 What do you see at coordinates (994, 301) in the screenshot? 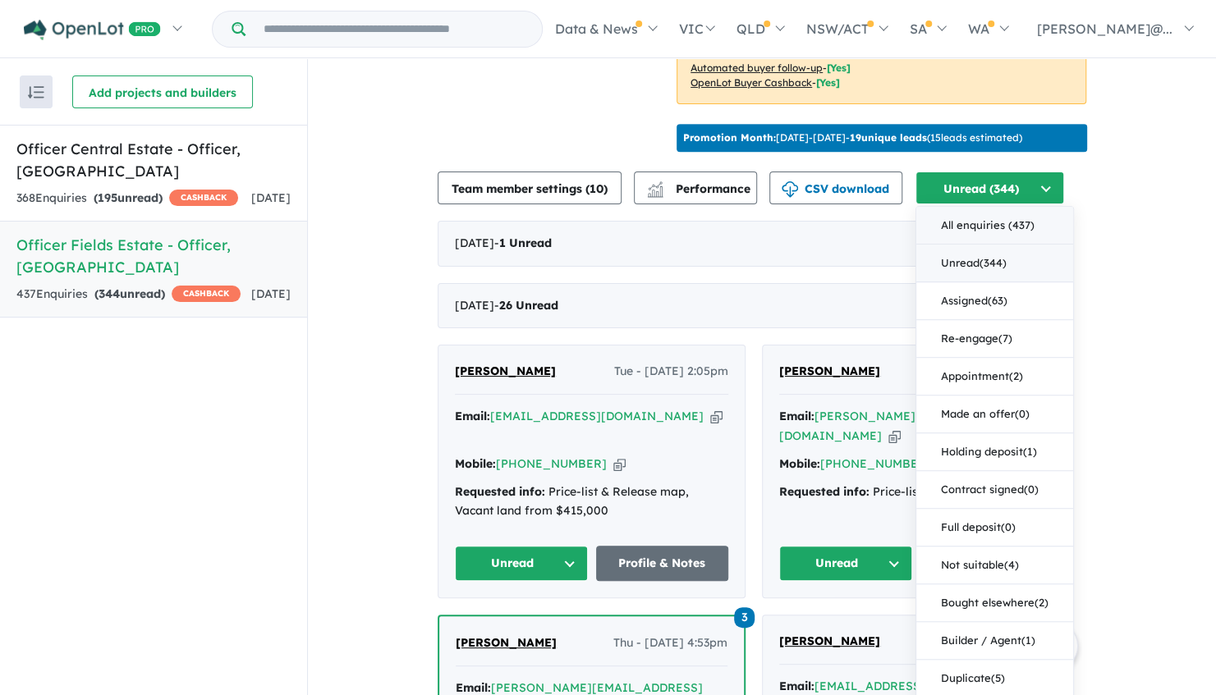
I see `button: Assigned(63)` at bounding box center [994, 301].